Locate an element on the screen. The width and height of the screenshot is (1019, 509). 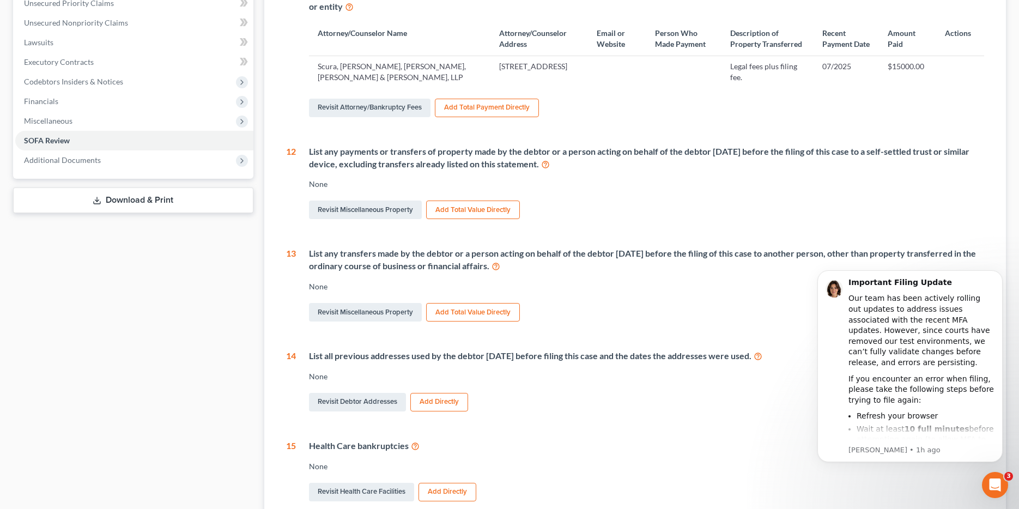
div: 12 is located at coordinates (291, 184).